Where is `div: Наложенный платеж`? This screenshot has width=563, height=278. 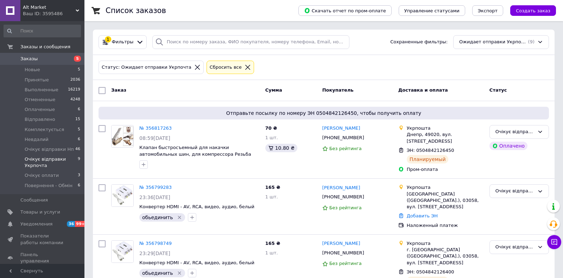 div: Наложенный платеж is located at coordinates (445, 225).